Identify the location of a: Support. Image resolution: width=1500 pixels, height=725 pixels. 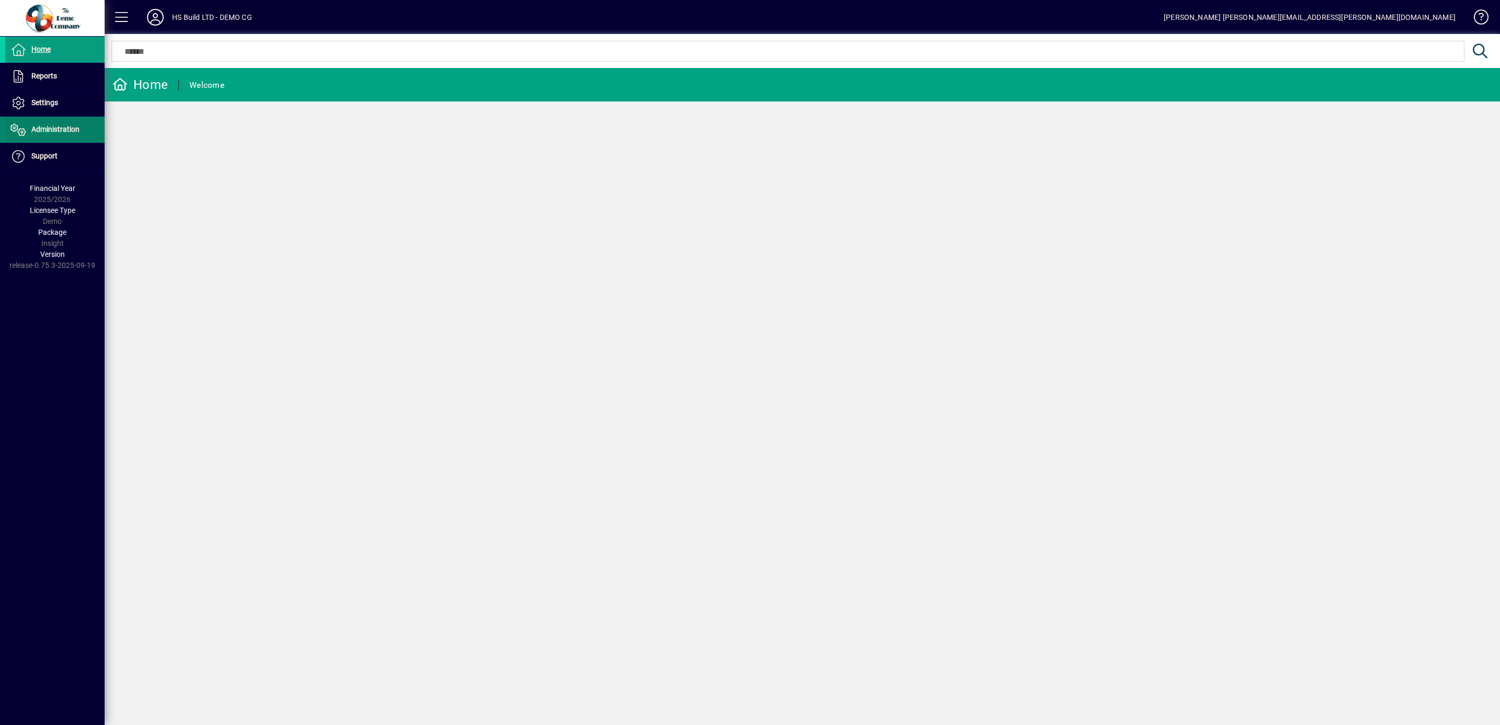
(55, 156).